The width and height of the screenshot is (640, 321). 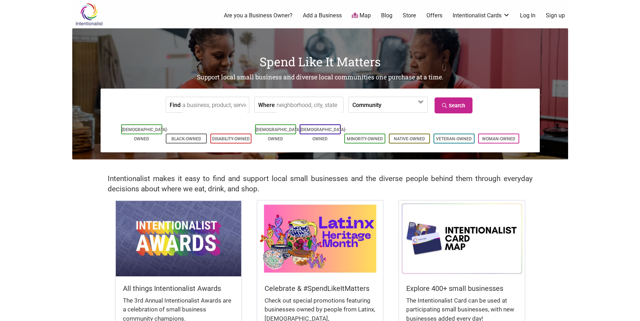 What do you see at coordinates (409, 16) in the screenshot?
I see `a: Store` at bounding box center [409, 16].